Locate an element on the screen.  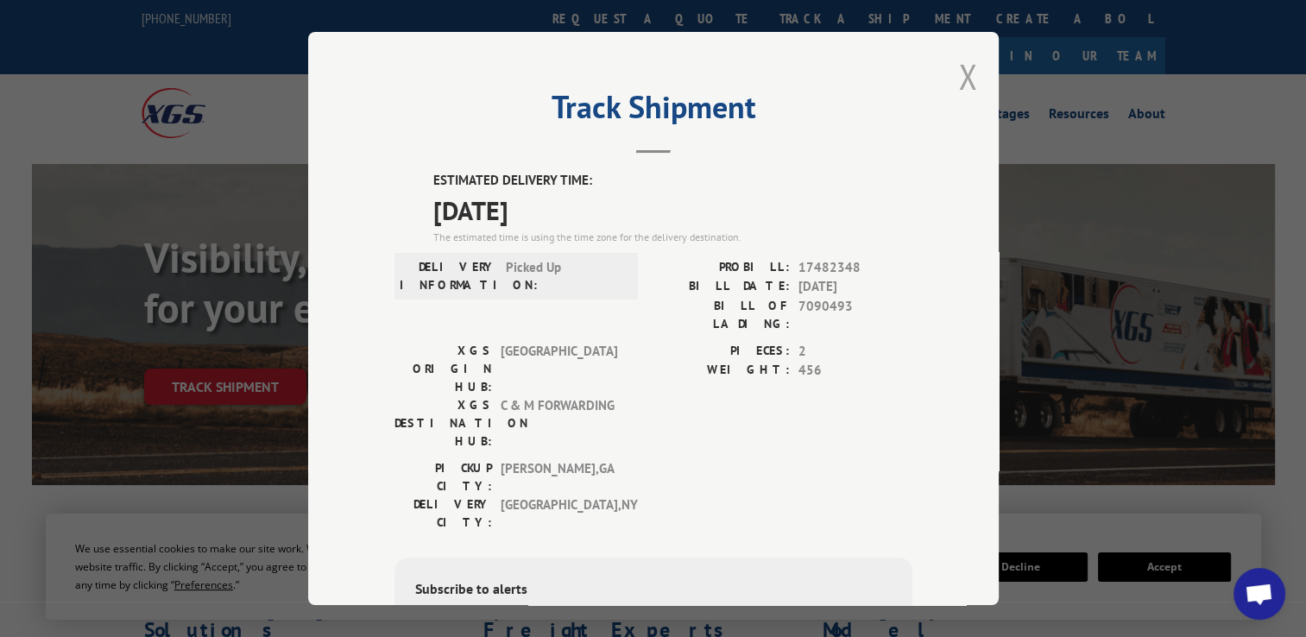
span: 2 is located at coordinates (855, 350).